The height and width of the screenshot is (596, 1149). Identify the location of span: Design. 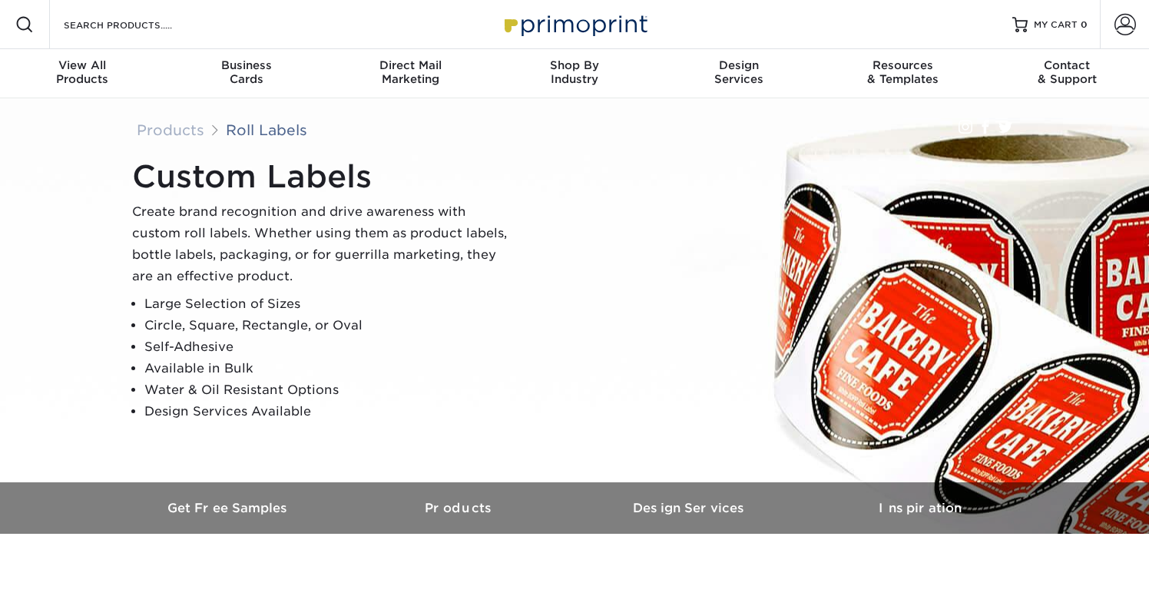
(739, 65).